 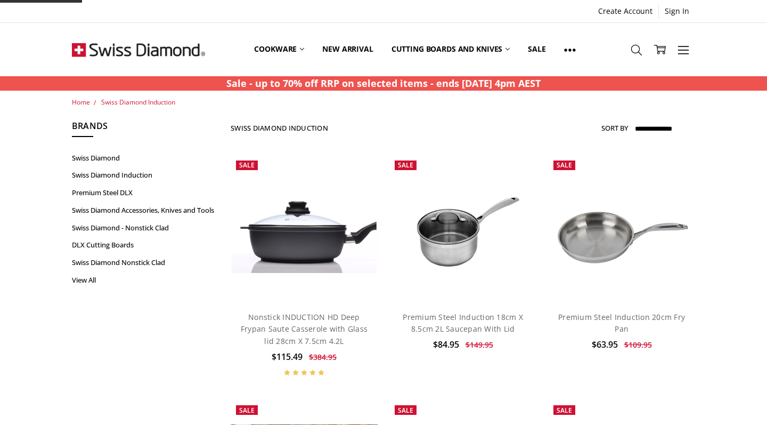 I want to click on img: Nonstick INDUCTION HD Deep Frypan Saute Casserole with Glass lid 28cm X 7.5cm 4.2L, so click(x=304, y=228).